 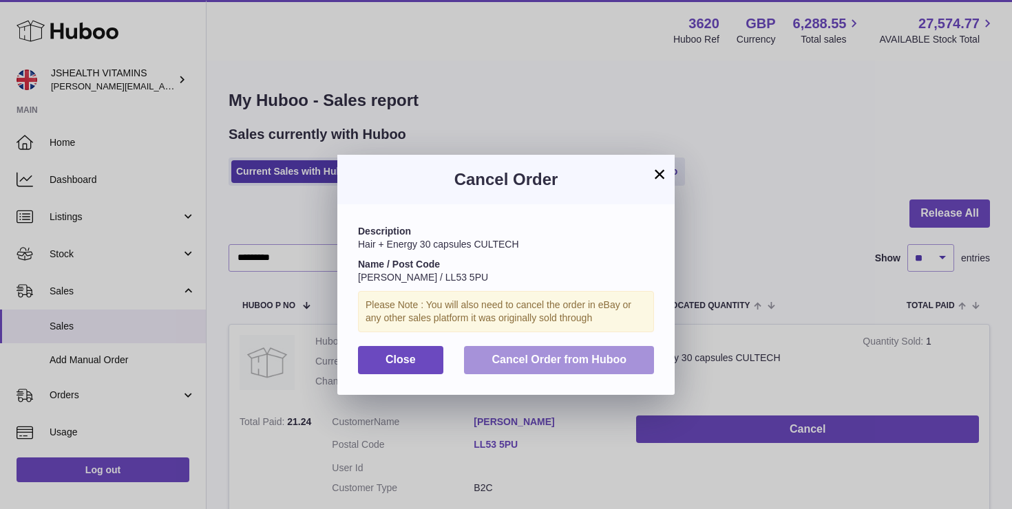 I want to click on strong: Name / Post Code, so click(x=398, y=264).